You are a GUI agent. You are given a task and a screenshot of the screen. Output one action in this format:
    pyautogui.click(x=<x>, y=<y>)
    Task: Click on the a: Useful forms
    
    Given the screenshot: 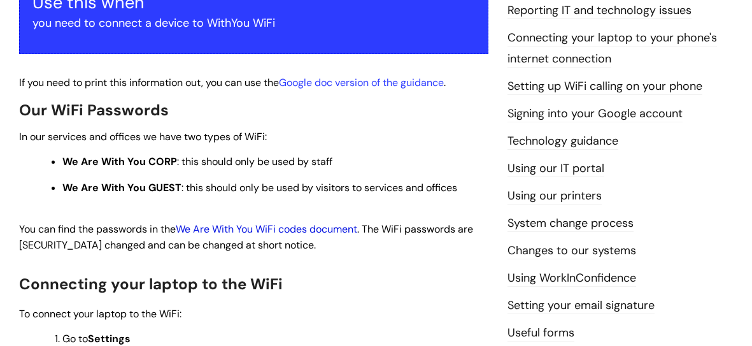 What is the action you would take?
    pyautogui.click(x=541, y=333)
    